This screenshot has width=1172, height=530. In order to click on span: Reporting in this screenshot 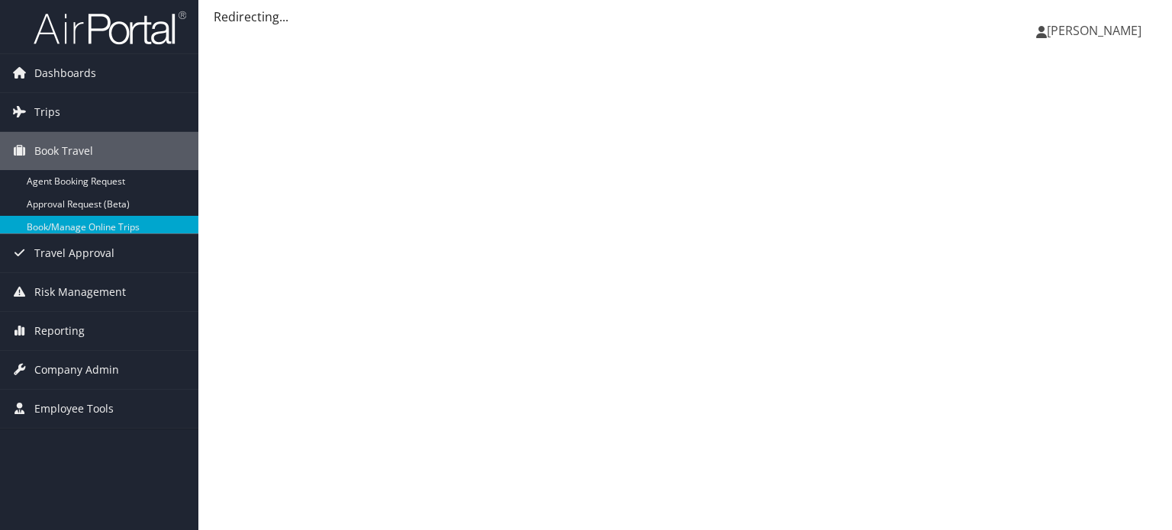, I will do `click(60, 331)`.